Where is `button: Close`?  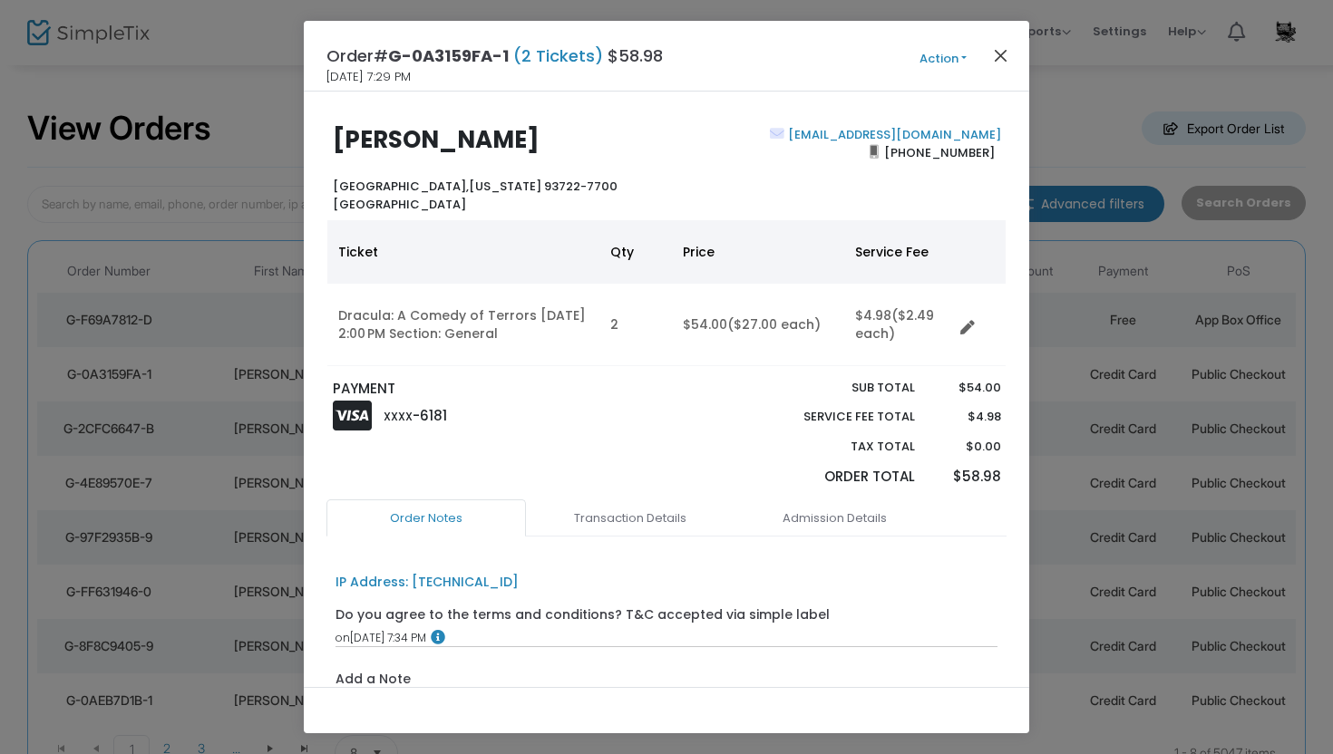 button: Close is located at coordinates (1001, 55).